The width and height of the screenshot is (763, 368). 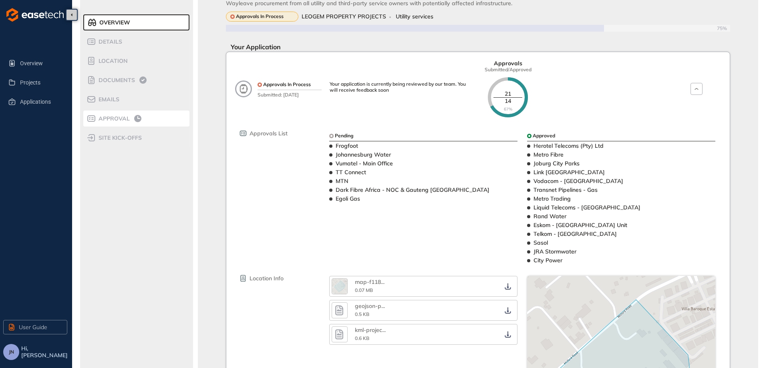 I want to click on span: Vumatel - Main Office, so click(x=364, y=163).